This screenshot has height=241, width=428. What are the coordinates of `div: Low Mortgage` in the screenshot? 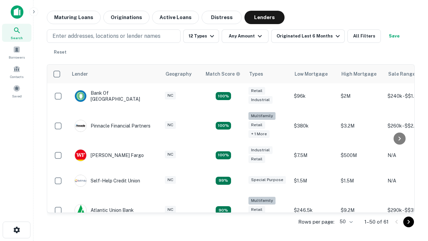 It's located at (311, 74).